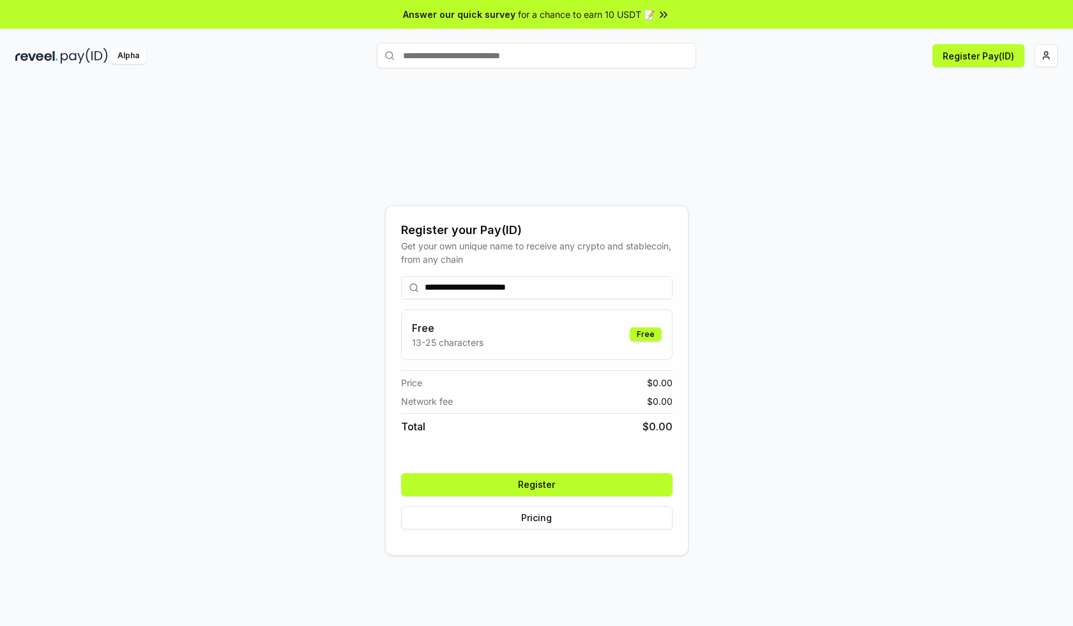 This screenshot has width=1073, height=626. I want to click on div: Alpha, so click(128, 56).